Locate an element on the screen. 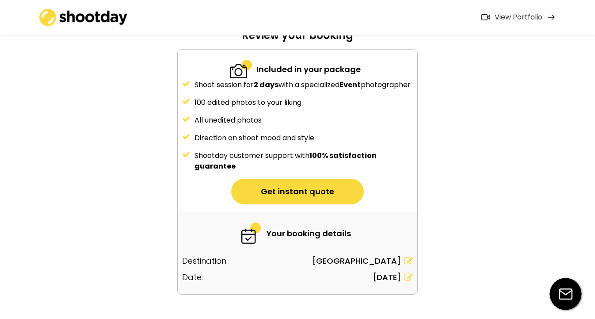 The height and width of the screenshot is (319, 595). div: Destination is located at coordinates (204, 260).